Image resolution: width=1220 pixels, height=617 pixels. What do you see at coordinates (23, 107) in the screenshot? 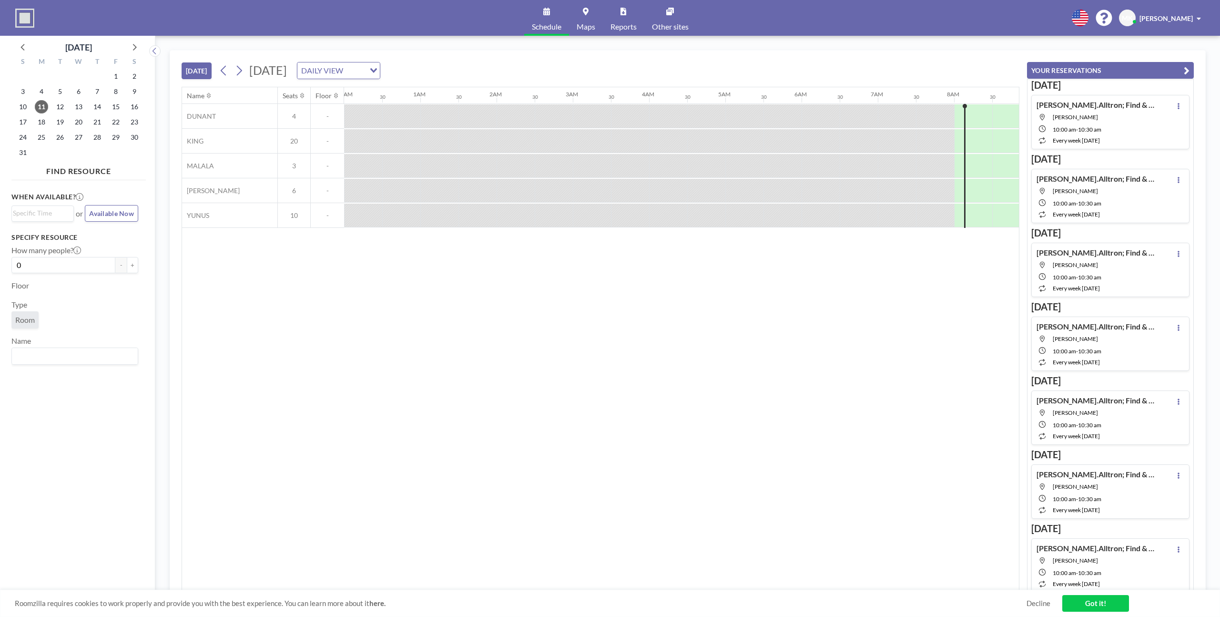
I see `span: Sunday, August 10, 2025` at bounding box center [23, 107].